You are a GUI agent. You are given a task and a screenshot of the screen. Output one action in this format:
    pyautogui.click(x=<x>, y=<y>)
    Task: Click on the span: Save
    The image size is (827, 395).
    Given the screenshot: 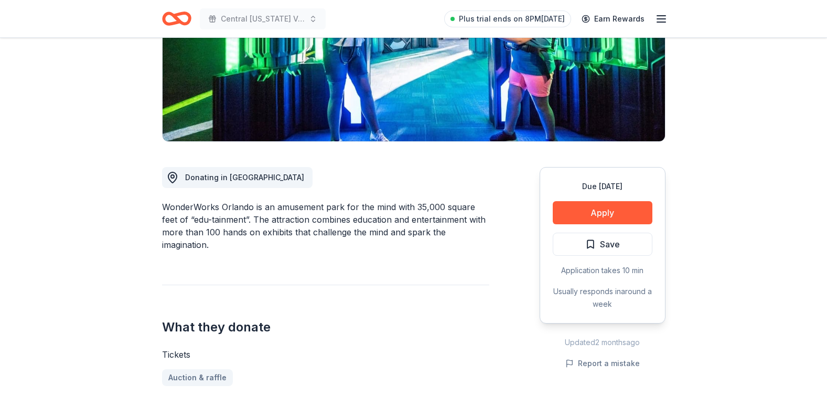 What is the action you would take?
    pyautogui.click(x=610, y=244)
    